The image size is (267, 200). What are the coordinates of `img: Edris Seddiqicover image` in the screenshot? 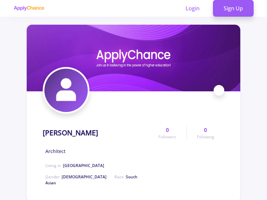 It's located at (133, 58).